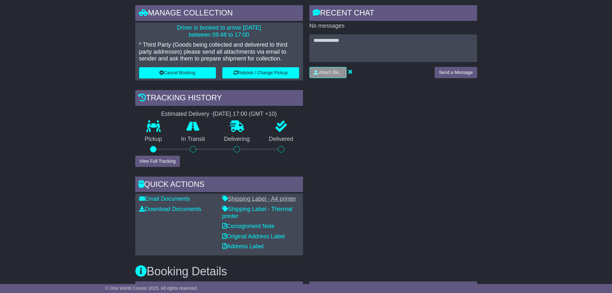  I want to click on div: Tracking history, so click(219, 99).